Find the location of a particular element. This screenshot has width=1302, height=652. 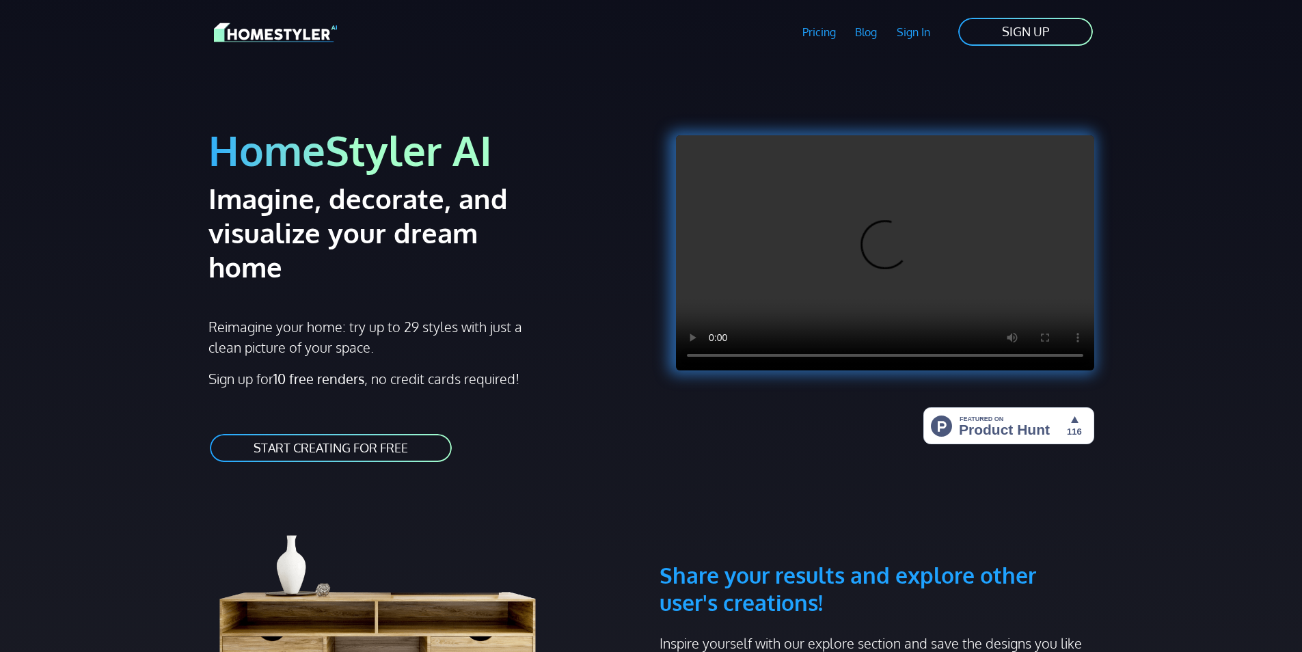

a: Sign In is located at coordinates (913, 32).